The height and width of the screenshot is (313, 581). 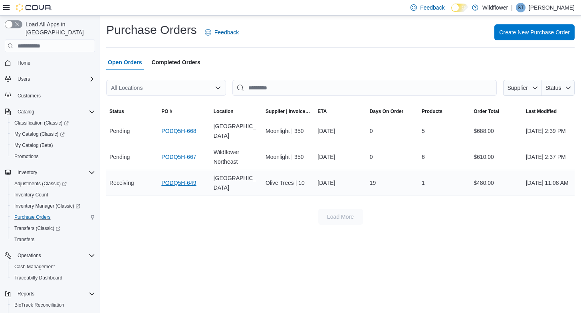 I want to click on a: Transfers (Classic), so click(x=37, y=229).